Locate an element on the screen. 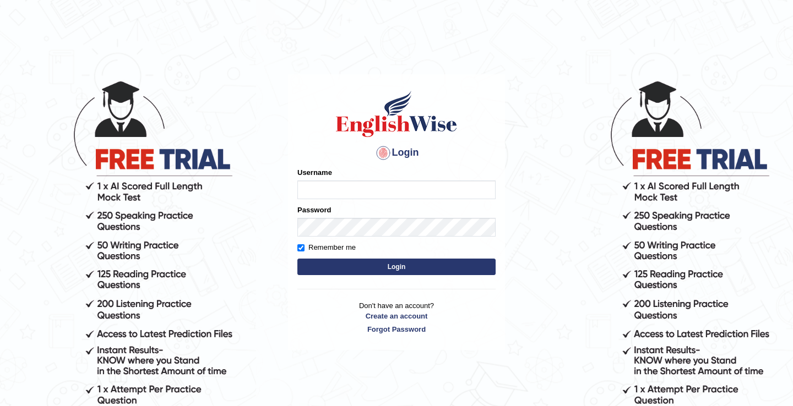 Image resolution: width=793 pixels, height=406 pixels. a: Forgot Password is located at coordinates (396, 329).